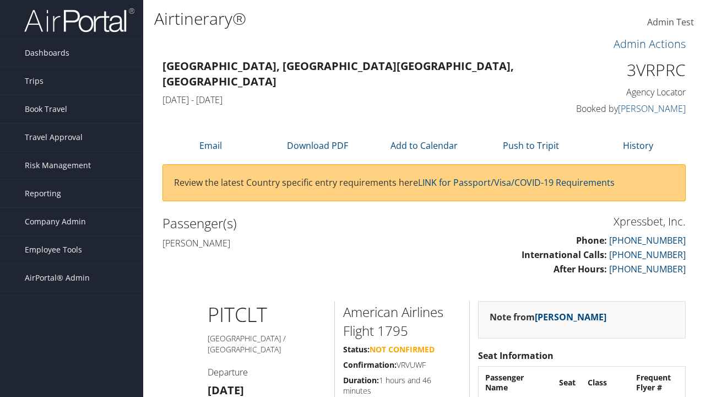  Describe the element at coordinates (79, 20) in the screenshot. I see `img: airportal-logo.png` at that location.